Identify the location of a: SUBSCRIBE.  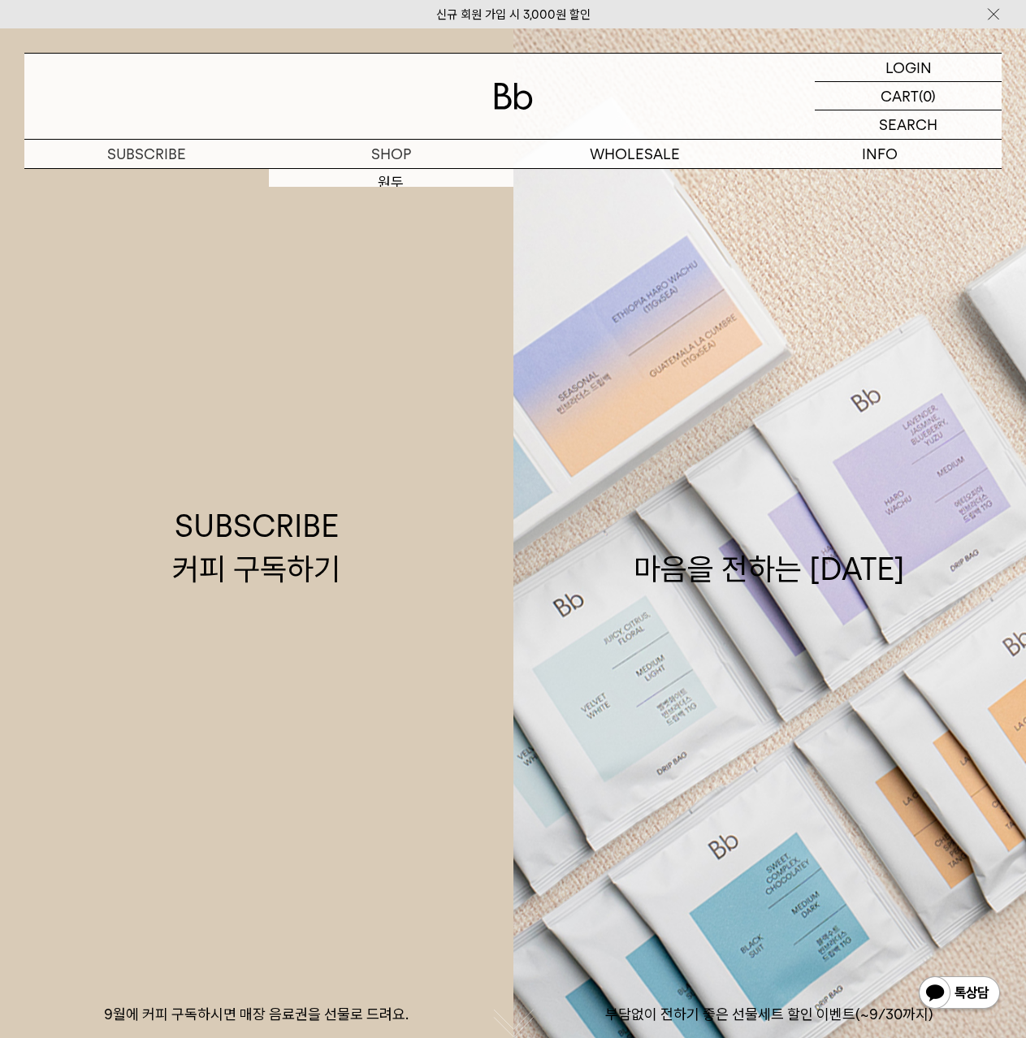
(146, 153).